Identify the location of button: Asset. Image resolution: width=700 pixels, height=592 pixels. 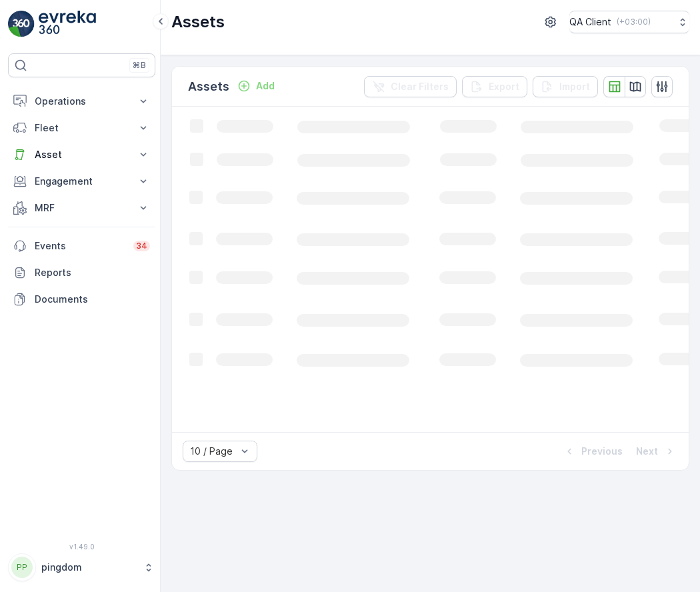
(81, 155).